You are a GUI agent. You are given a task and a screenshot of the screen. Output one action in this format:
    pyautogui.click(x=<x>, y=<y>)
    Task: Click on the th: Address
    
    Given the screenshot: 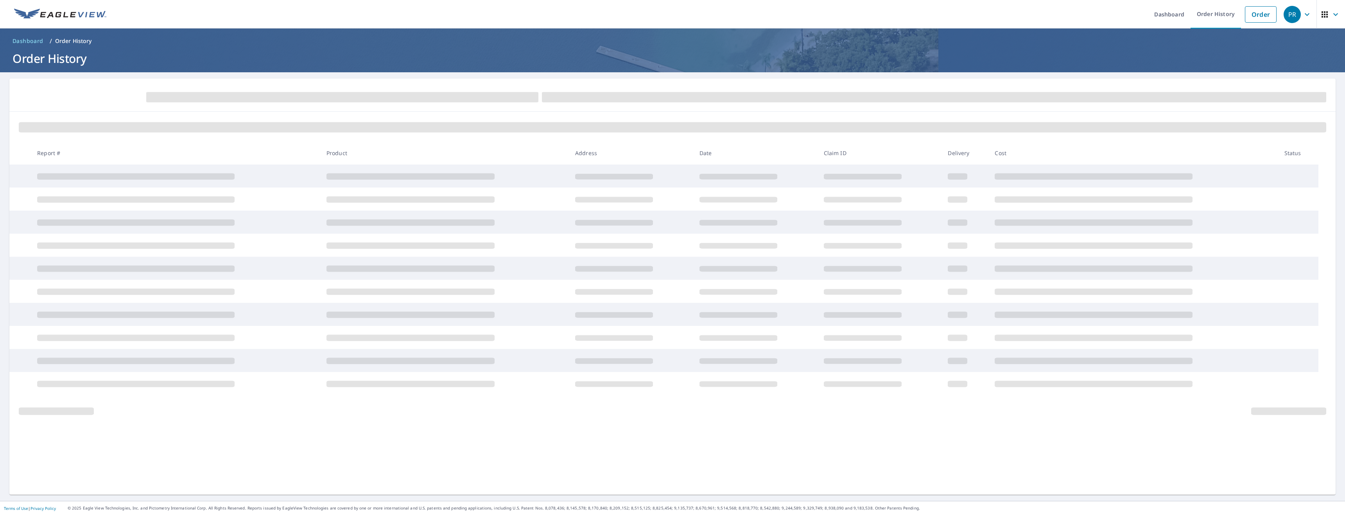 What is the action you would take?
    pyautogui.click(x=631, y=153)
    